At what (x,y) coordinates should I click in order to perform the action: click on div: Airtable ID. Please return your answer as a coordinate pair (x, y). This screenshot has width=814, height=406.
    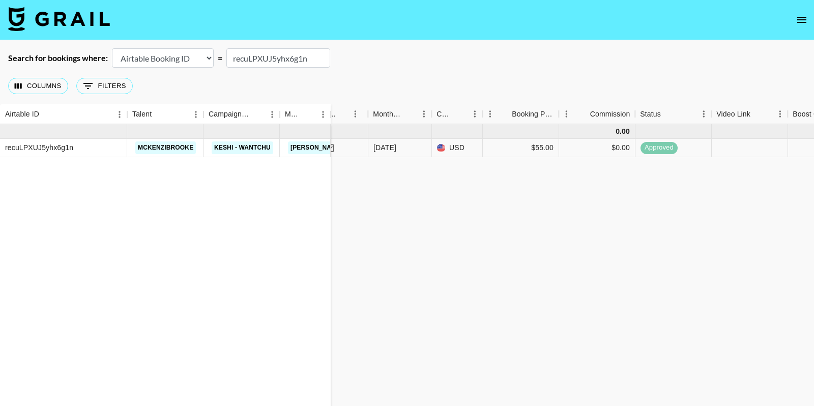
    Looking at the image, I should click on (22, 114).